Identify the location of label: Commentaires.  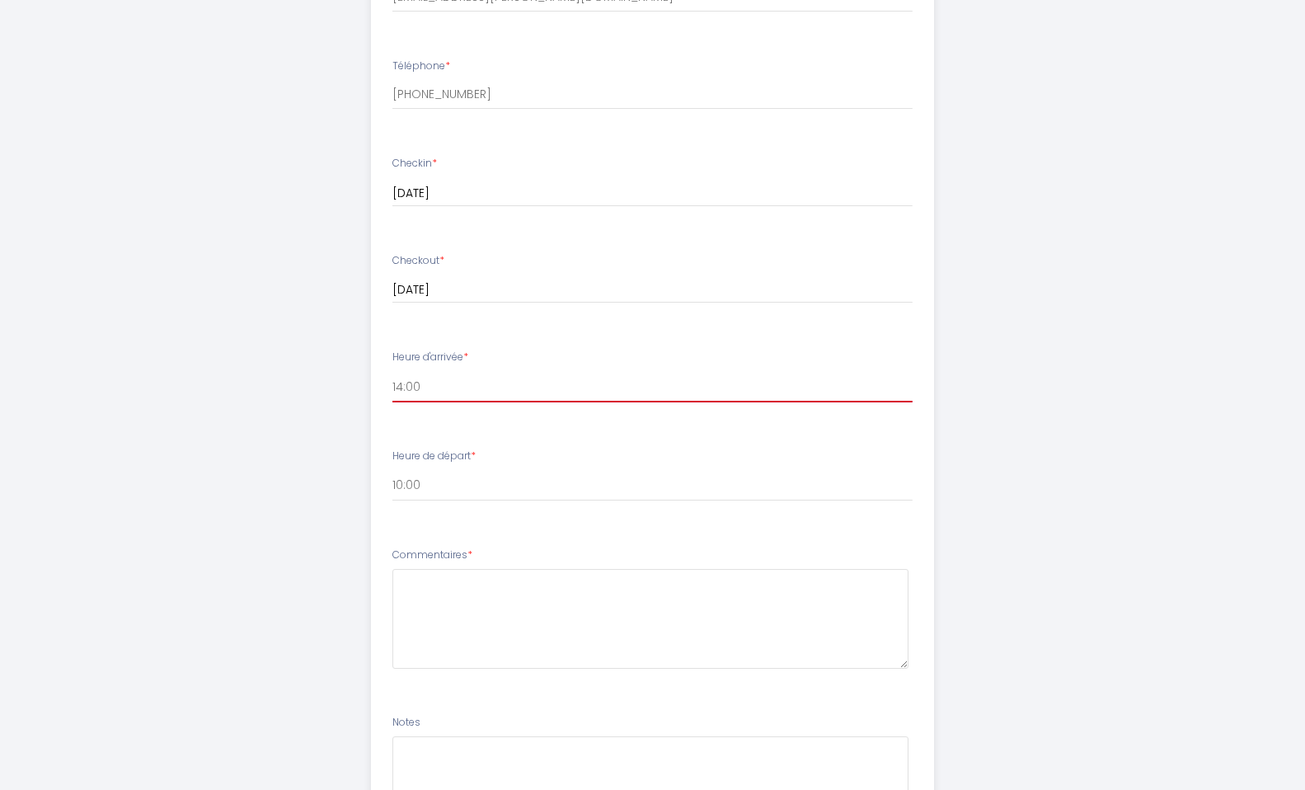
(432, 555).